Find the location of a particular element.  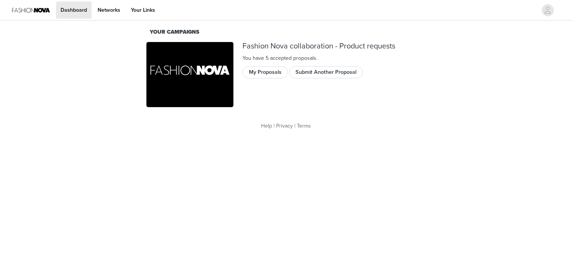

a: Terms is located at coordinates (304, 126).